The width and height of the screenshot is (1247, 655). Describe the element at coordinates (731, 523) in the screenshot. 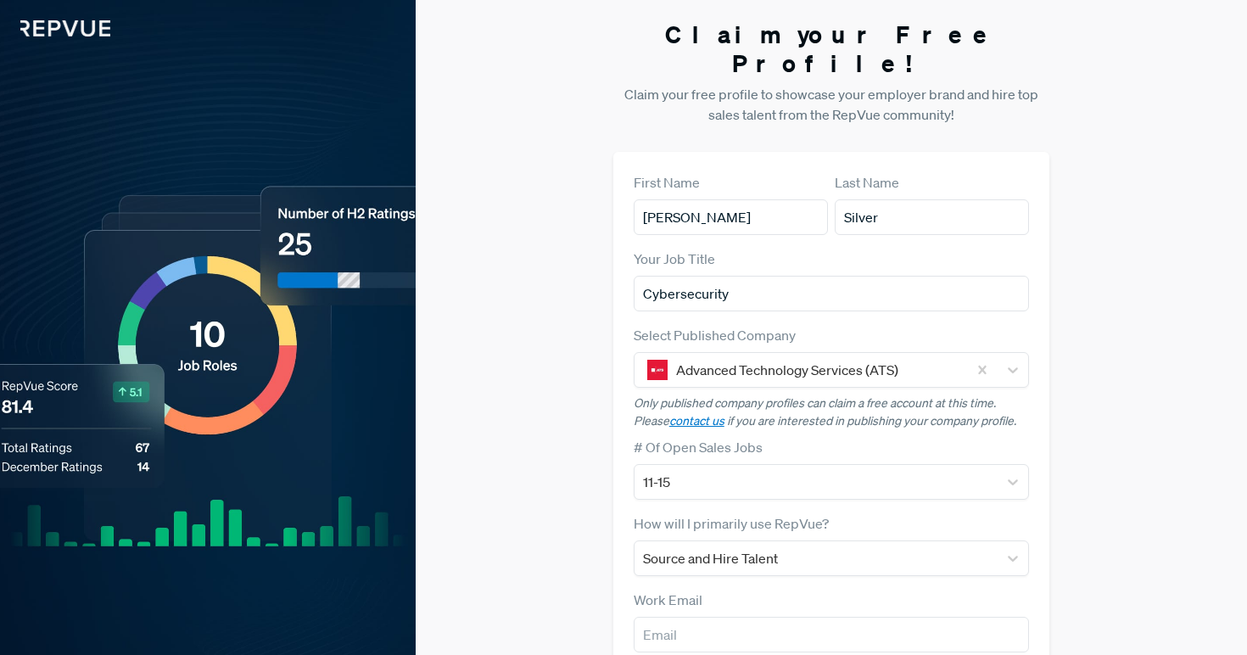

I see `label: How will I primarily use RepVue?` at that location.